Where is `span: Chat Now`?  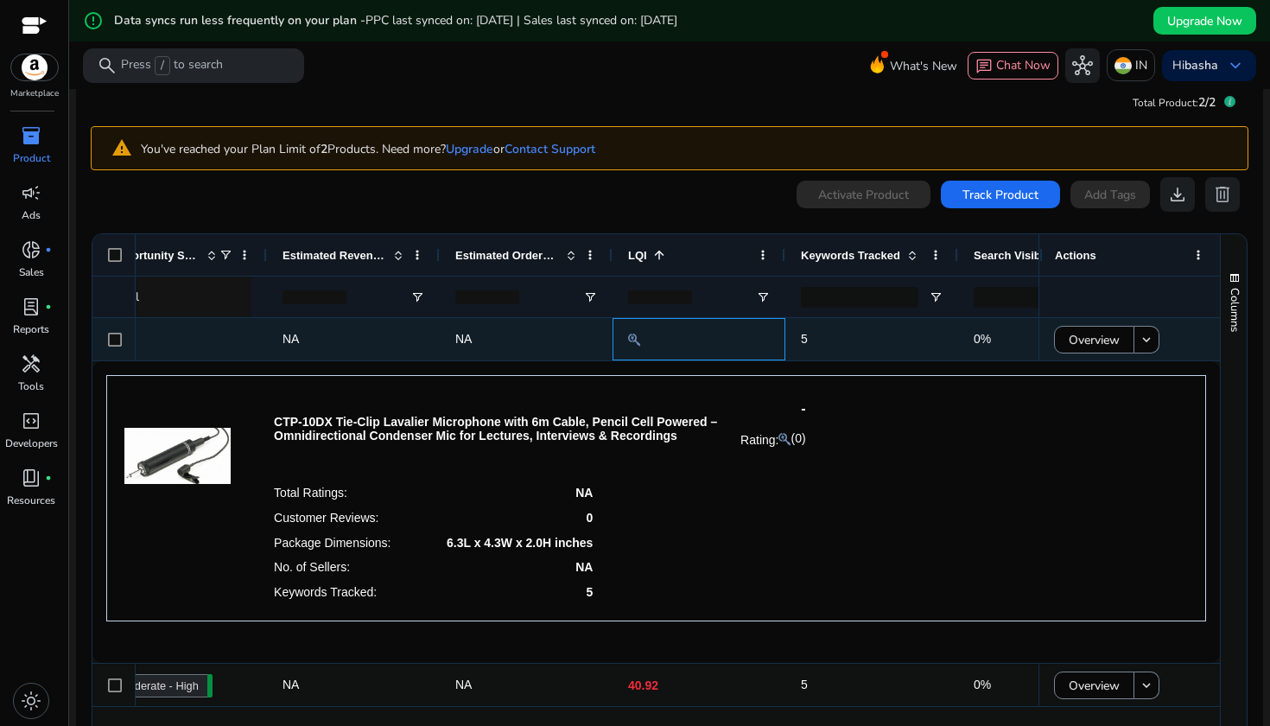 span: Chat Now is located at coordinates (1023, 65).